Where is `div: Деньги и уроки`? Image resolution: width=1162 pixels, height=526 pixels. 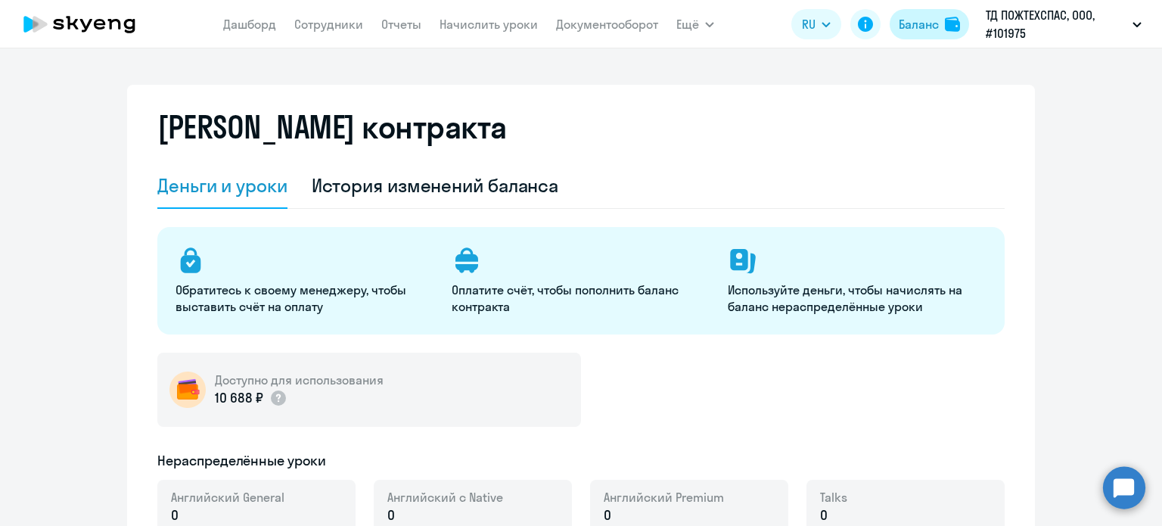 div: Деньги и уроки is located at coordinates (222, 185).